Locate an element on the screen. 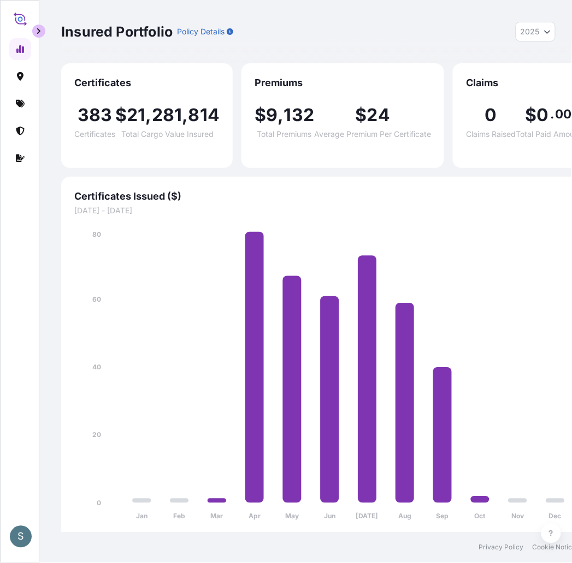 Image resolution: width=572 pixels, height=563 pixels. tspan: May is located at coordinates (292, 516).